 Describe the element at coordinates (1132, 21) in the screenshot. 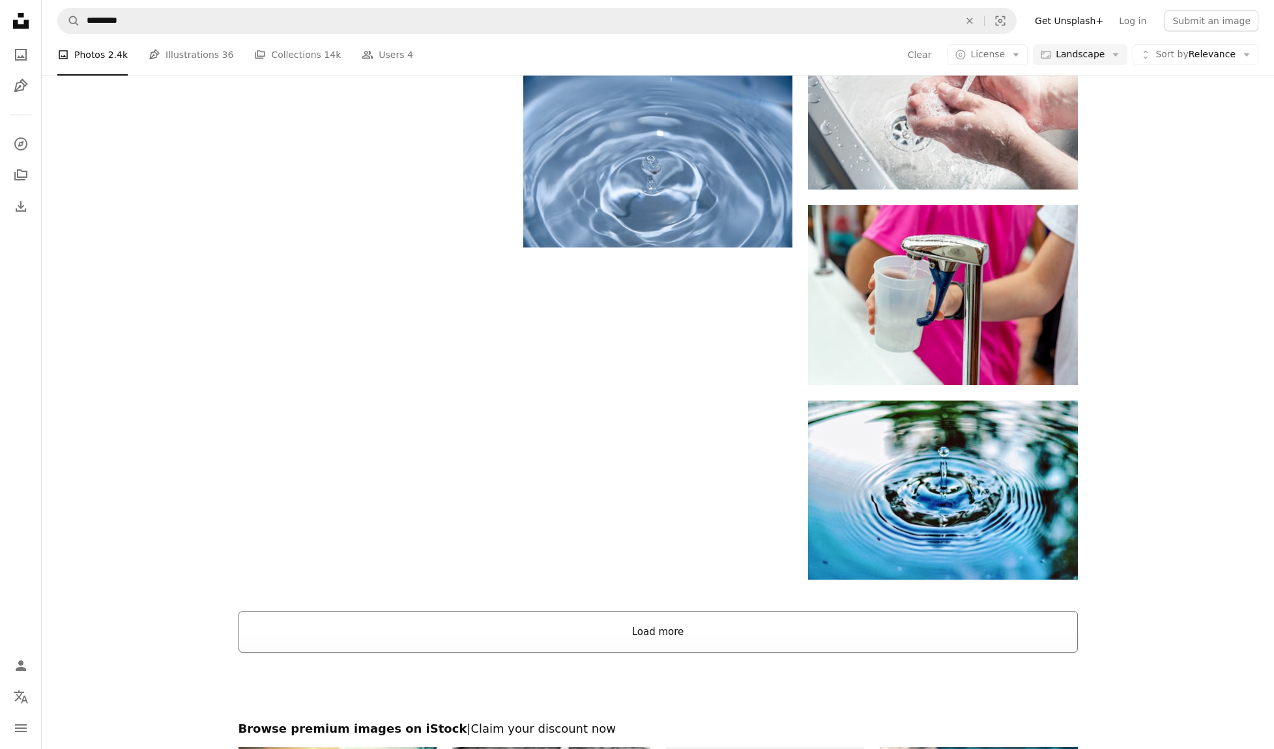

I see `a: Log in` at that location.